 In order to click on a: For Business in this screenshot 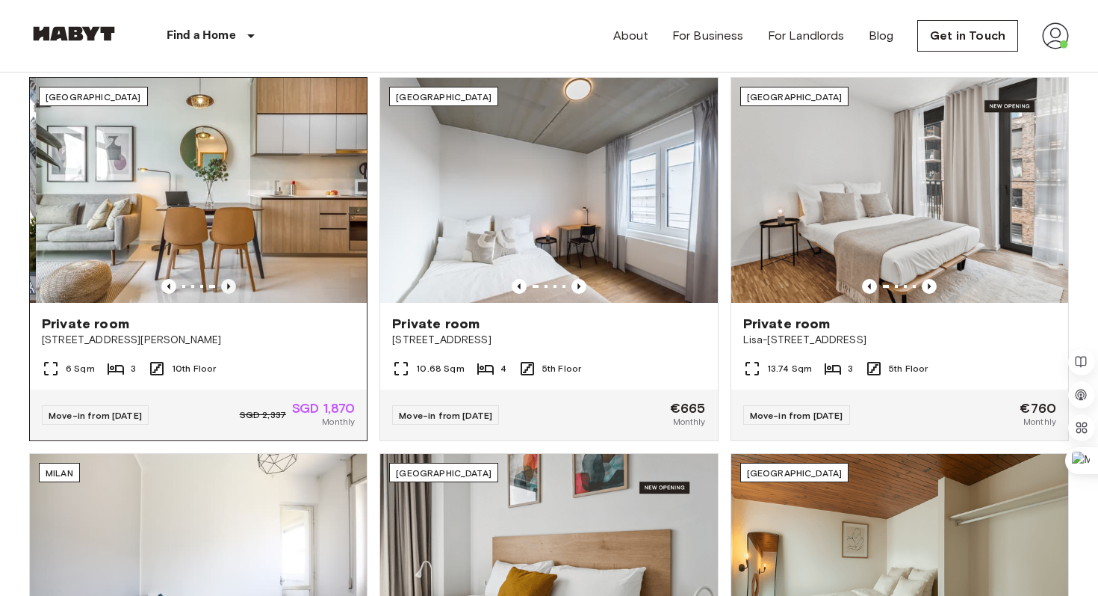, I will do `click(708, 36)`.